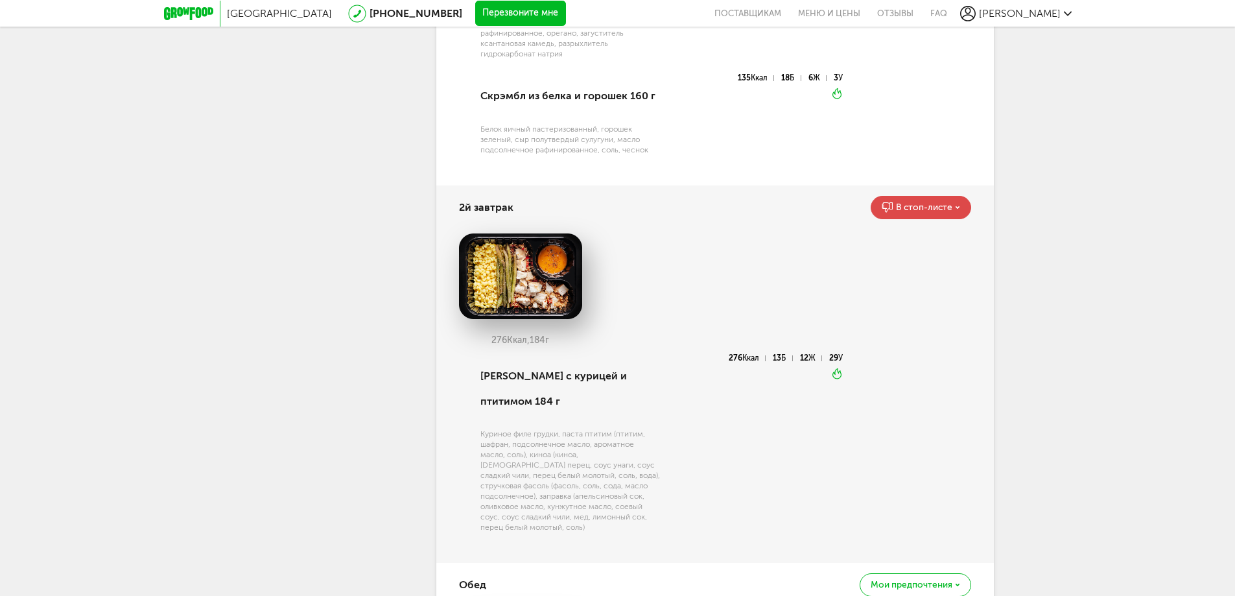 The image size is (1235, 596). I want to click on span: г, so click(547, 340).